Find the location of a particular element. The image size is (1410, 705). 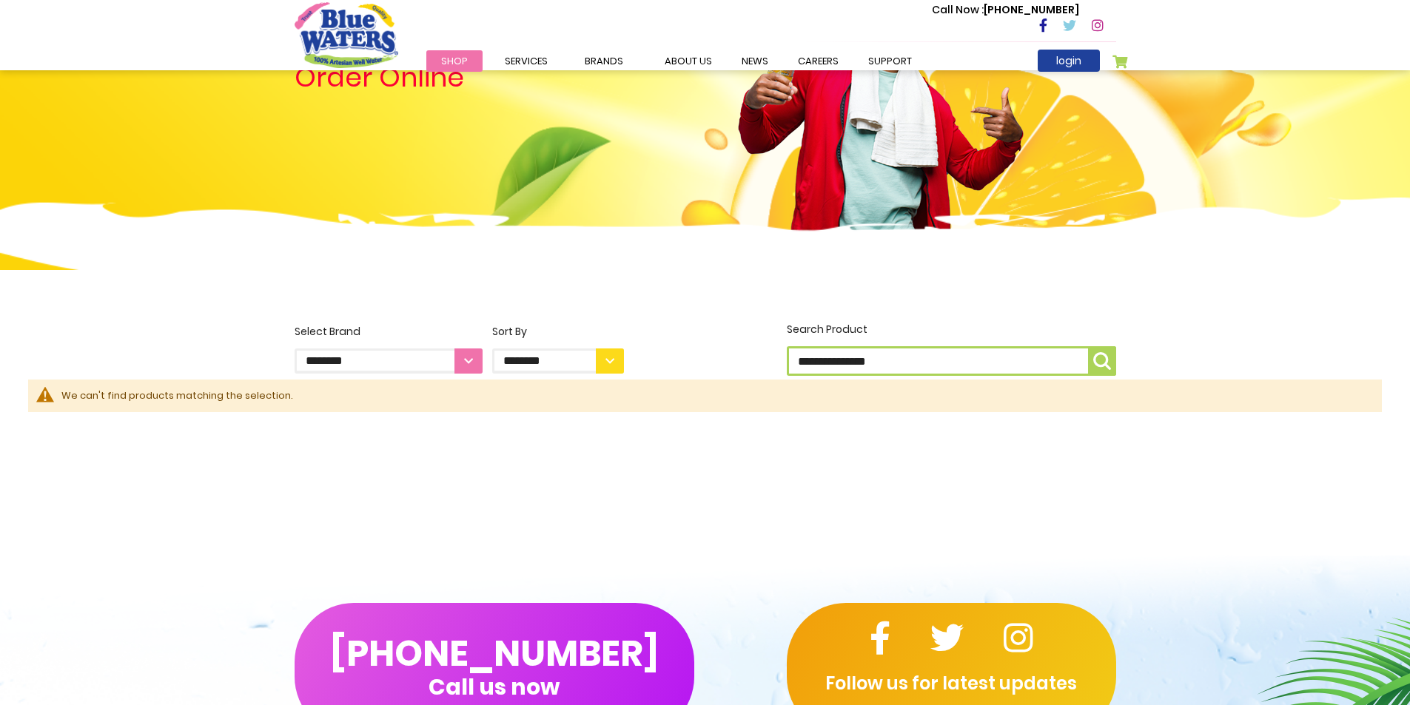

span: Services is located at coordinates (526, 61).